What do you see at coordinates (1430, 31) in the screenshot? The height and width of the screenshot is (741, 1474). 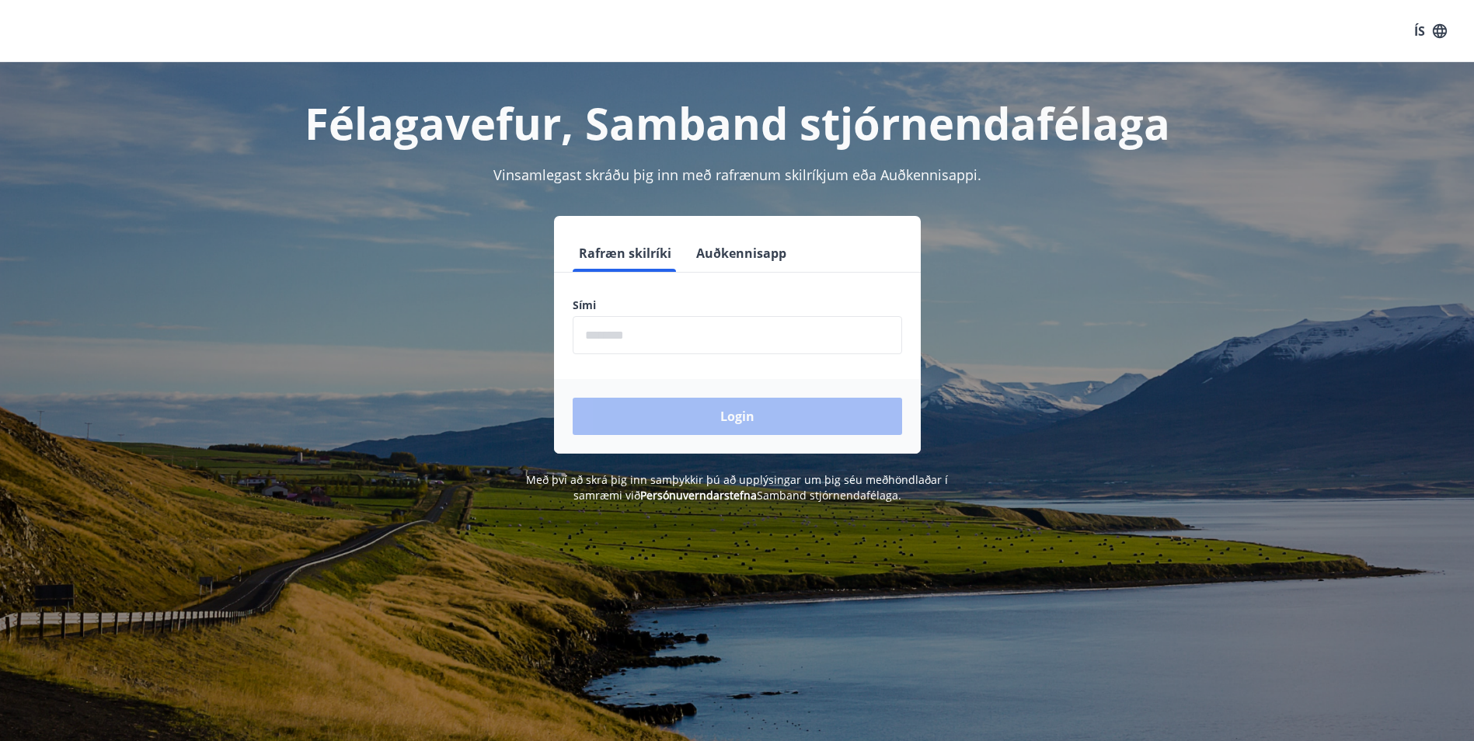 I see `button: ÍS` at bounding box center [1430, 31].